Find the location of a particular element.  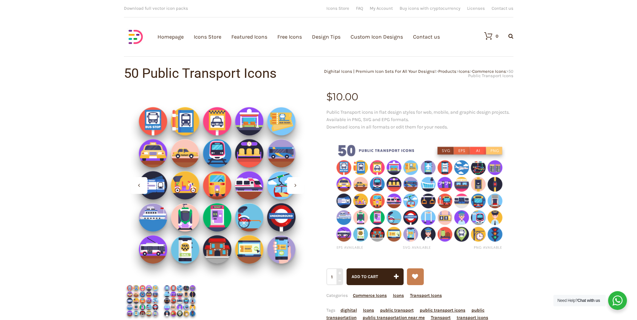

p: Public Transport icons in flat design styles for web, mobile, and graphic design projects. Availa... is located at coordinates (420, 120).